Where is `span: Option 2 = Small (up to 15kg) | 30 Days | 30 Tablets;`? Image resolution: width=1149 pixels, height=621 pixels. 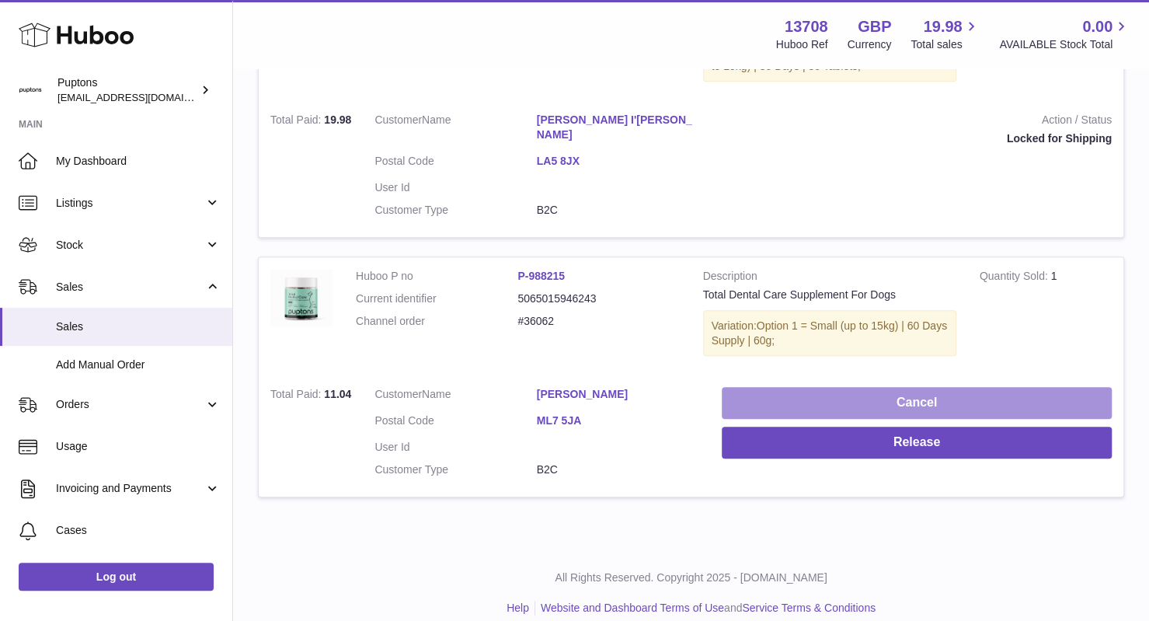
span: Option 2 = Small (up to 15kg) | 30 Days | 30 Tablets; is located at coordinates (829, 58).